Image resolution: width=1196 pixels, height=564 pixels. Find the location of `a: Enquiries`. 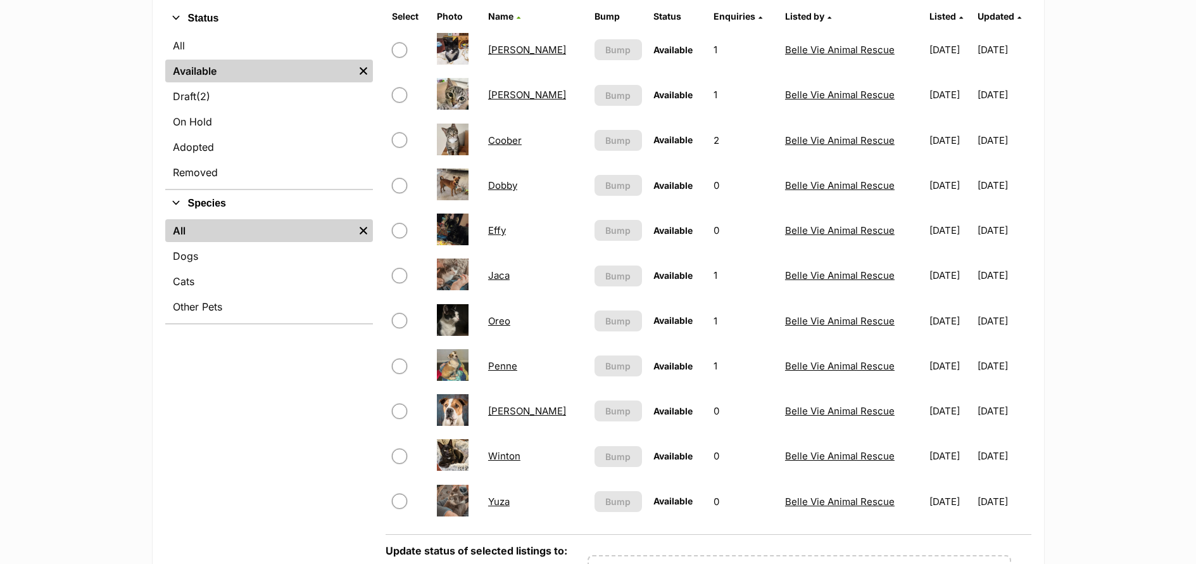

a: Enquiries is located at coordinates (738, 16).